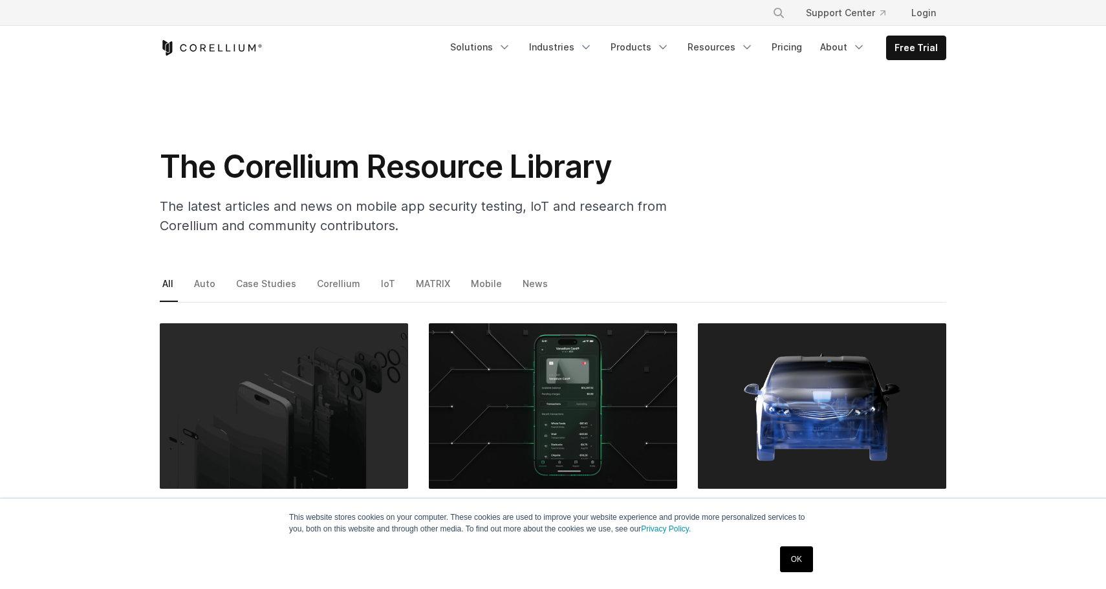 The image size is (1106, 589). Describe the element at coordinates (553, 523) in the screenshot. I see `p: This website stores cookies on your computer. These cookies are used to improve your website expe...` at that location.